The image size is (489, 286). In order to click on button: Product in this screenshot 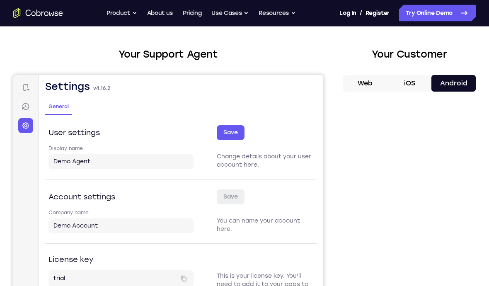, I will do `click(122, 13)`.